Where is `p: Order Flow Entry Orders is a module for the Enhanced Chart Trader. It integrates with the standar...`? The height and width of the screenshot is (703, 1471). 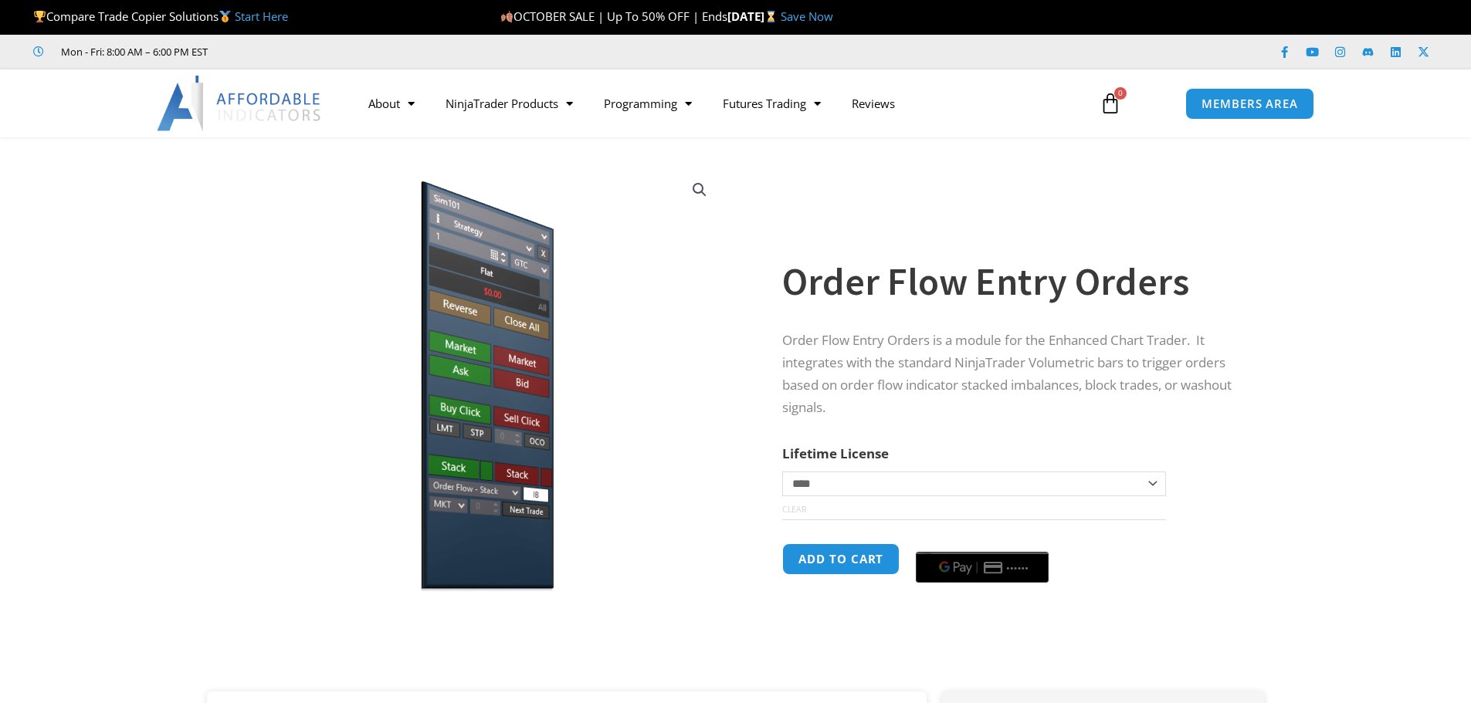 p: Order Flow Entry Orders is a module for the Enhanced Chart Trader. It integrates with the standar... is located at coordinates (1008, 375).